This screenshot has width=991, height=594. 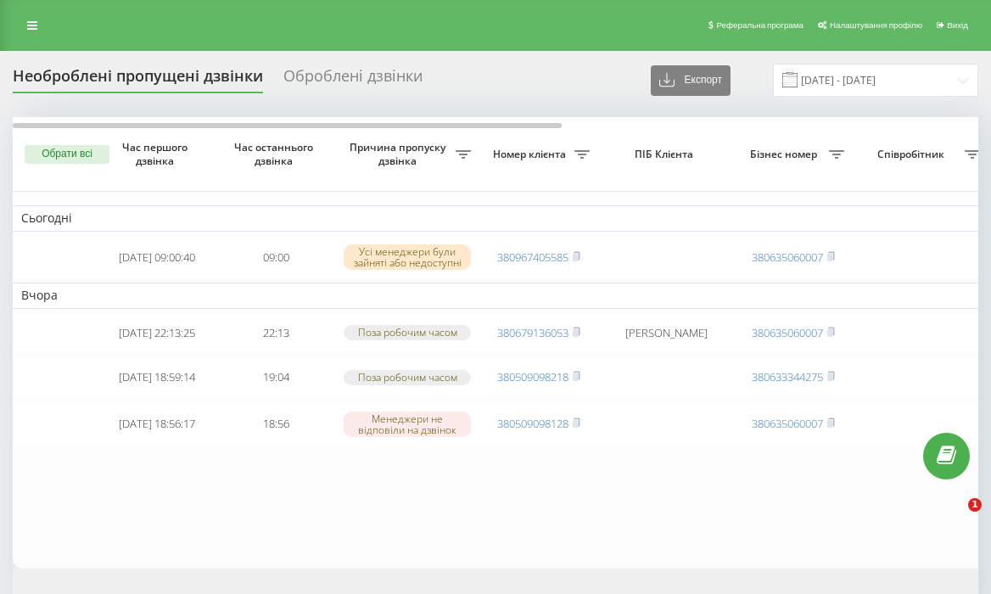 I want to click on a: 380509098128, so click(x=533, y=423).